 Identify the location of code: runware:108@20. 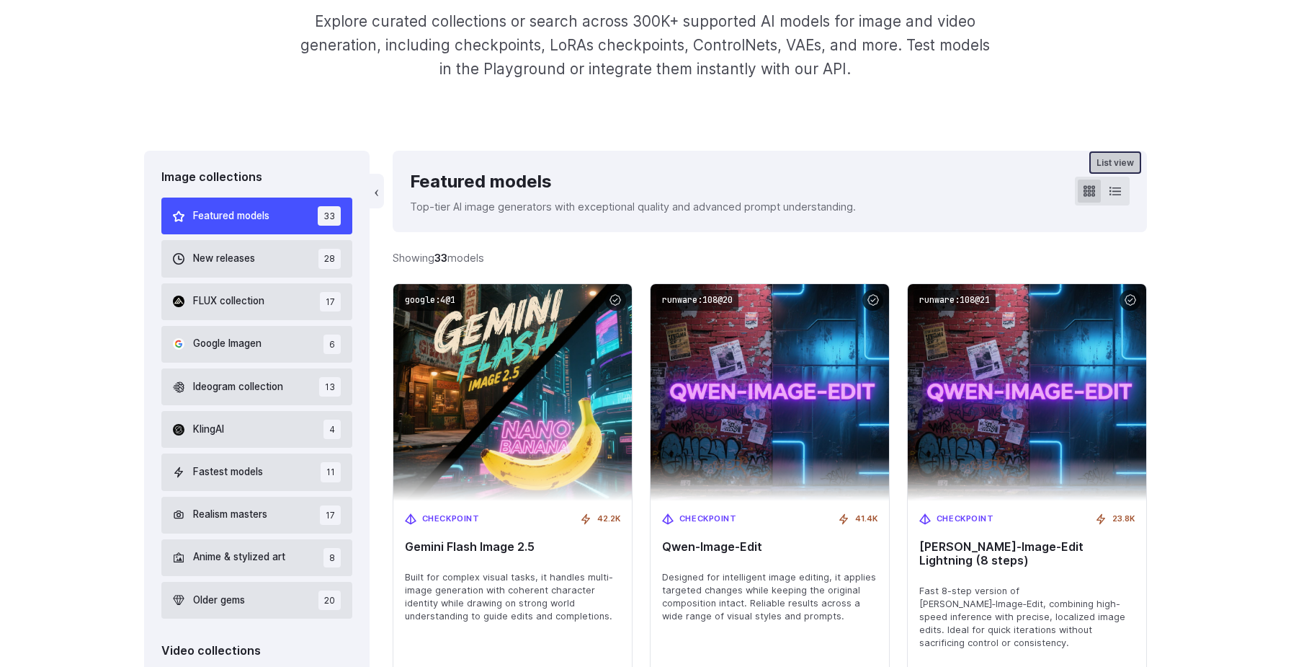
(698, 300).